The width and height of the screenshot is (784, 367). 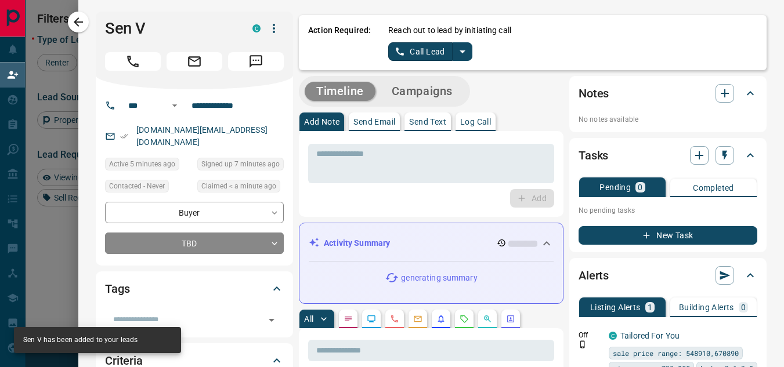 I want to click on div: TBD, so click(x=194, y=243).